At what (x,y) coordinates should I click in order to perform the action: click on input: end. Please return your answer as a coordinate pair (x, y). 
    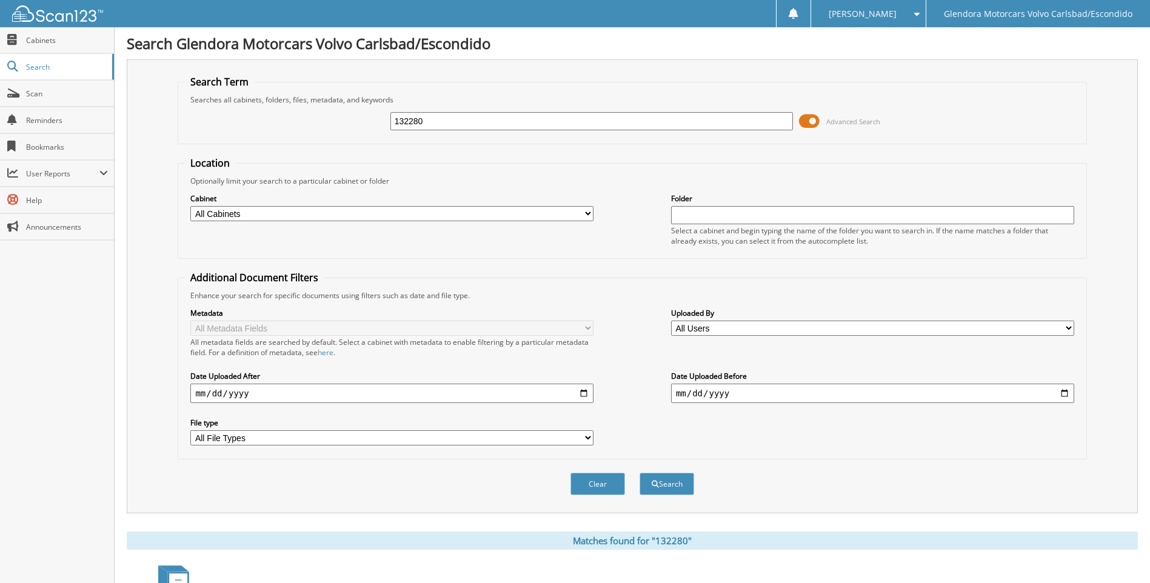
    Looking at the image, I should click on (872, 393).